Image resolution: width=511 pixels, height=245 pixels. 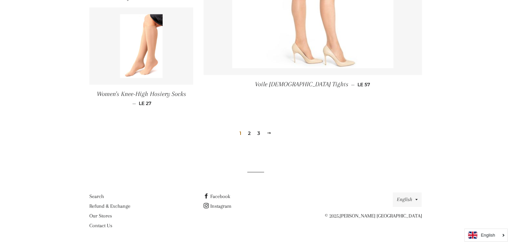 I want to click on i: English, so click(x=488, y=235).